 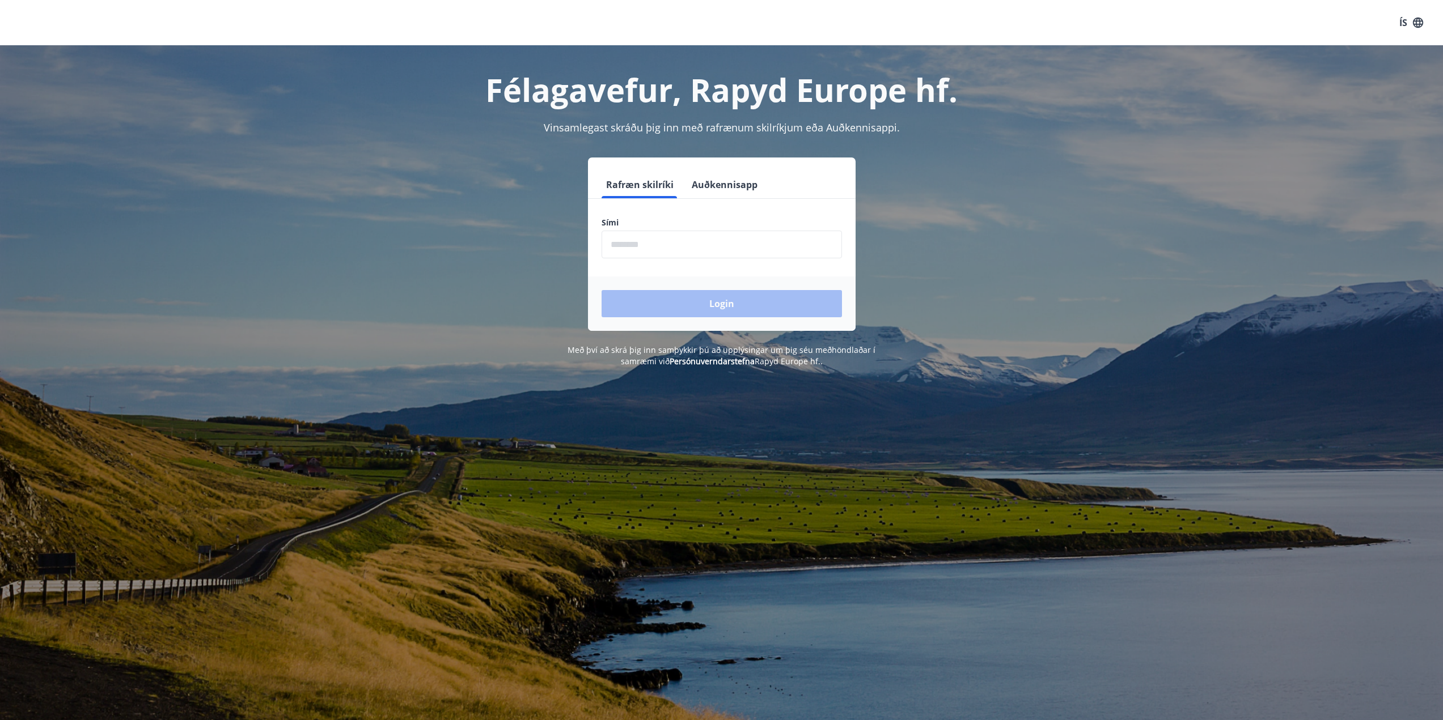 I want to click on span: Vinsamlegast skráðu þig inn með rafrænum skilríkjum eða Auðkennisappi., so click(x=722, y=128).